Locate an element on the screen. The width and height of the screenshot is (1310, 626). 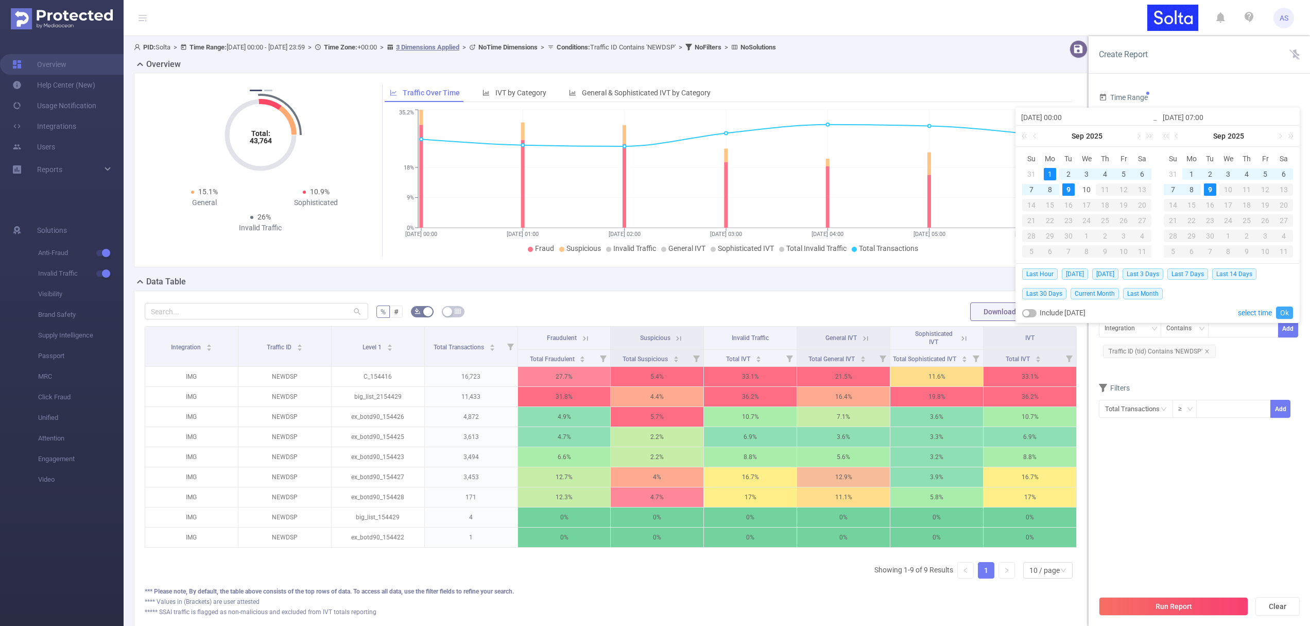
div: 31 is located at coordinates (1032, 174).